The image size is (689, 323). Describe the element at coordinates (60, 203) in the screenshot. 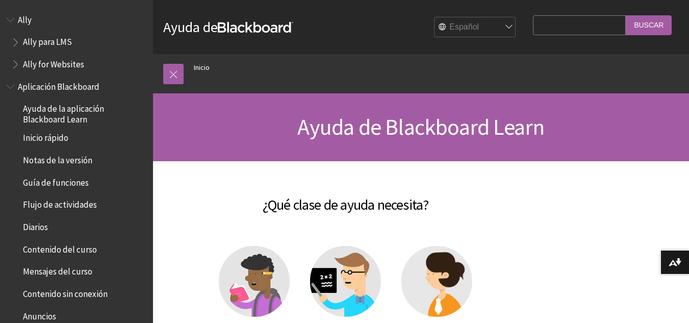

I see `span: Flujo de actividades` at that location.